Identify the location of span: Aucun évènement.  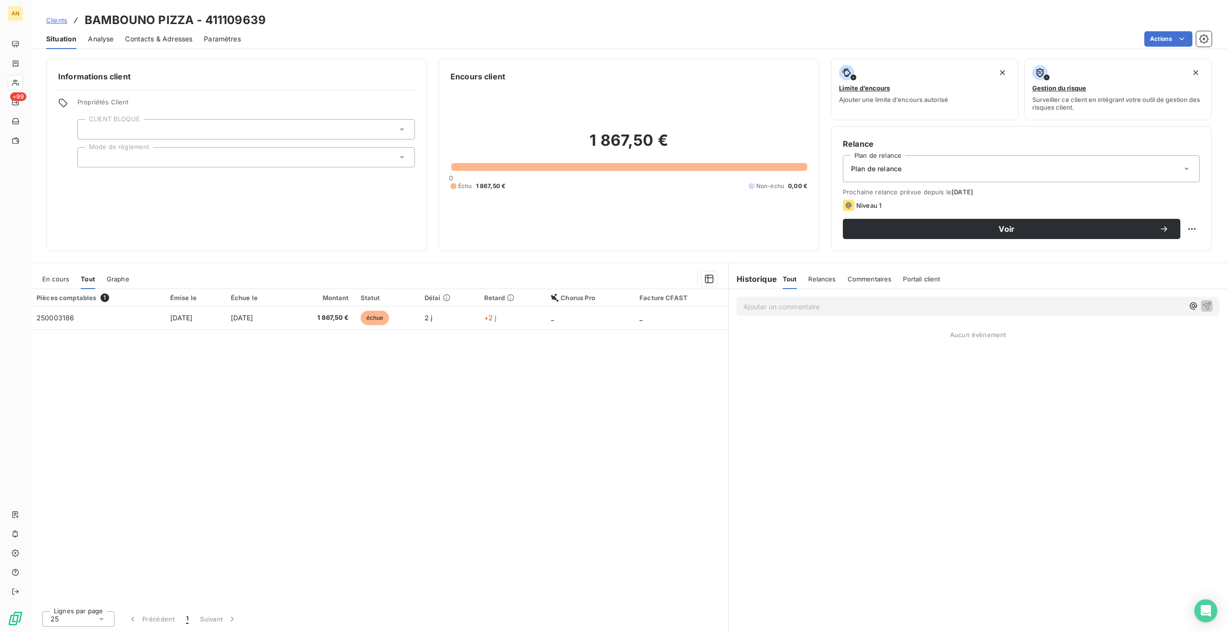
(978, 335).